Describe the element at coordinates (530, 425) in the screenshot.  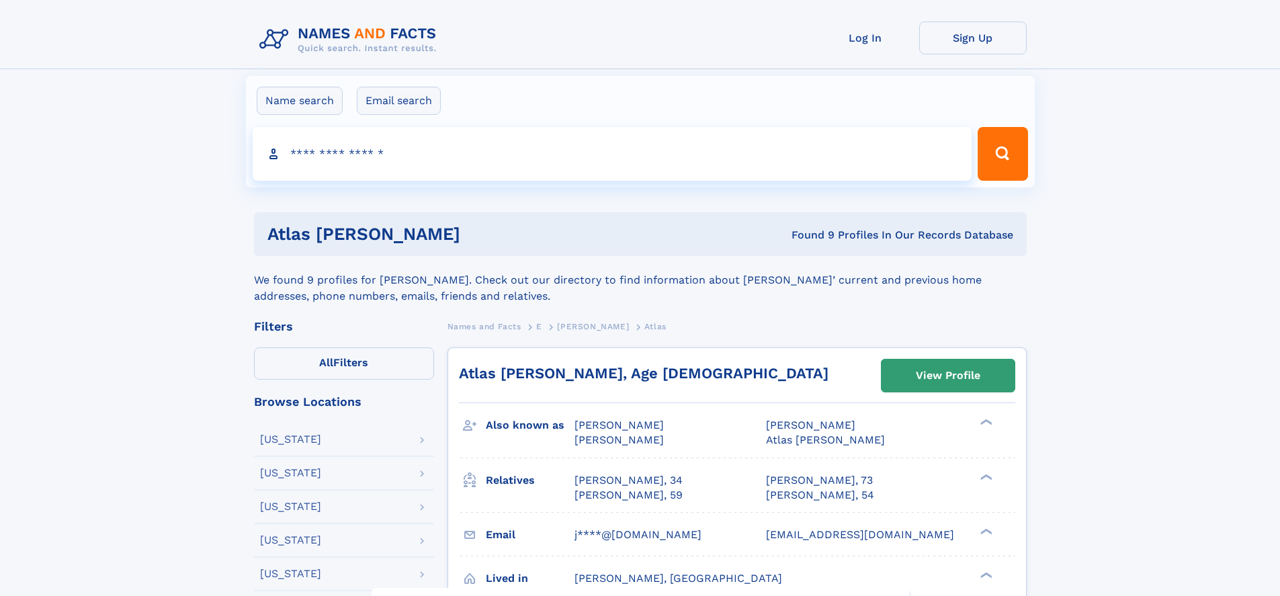
I see `h3: Also known as` at that location.